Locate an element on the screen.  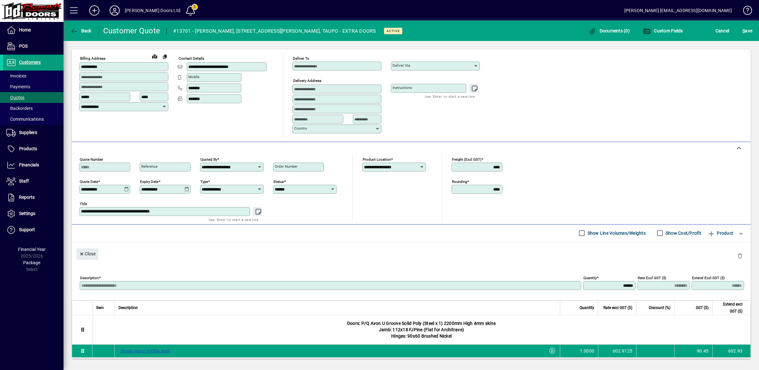
label: Show Cost/Profit is located at coordinates (683, 233).